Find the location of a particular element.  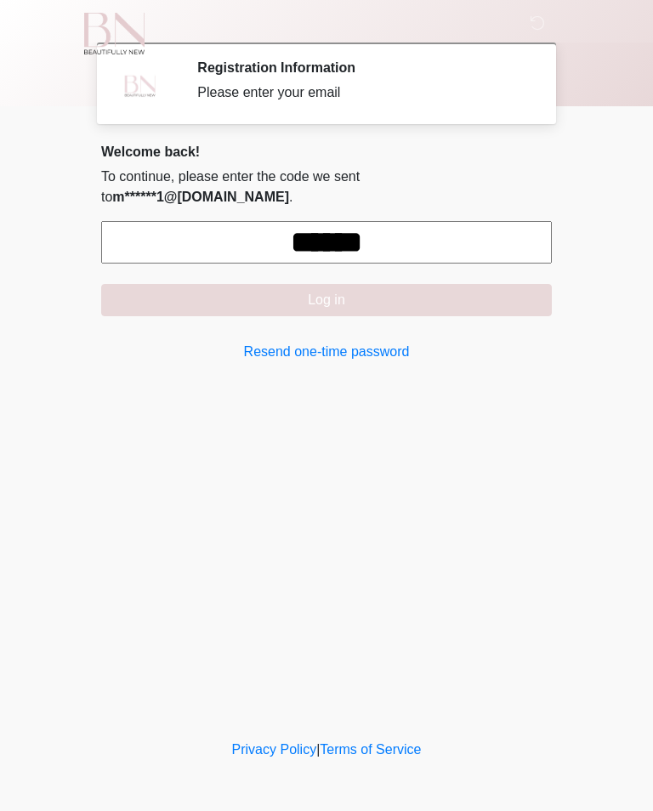

button: Log in is located at coordinates (327, 300).